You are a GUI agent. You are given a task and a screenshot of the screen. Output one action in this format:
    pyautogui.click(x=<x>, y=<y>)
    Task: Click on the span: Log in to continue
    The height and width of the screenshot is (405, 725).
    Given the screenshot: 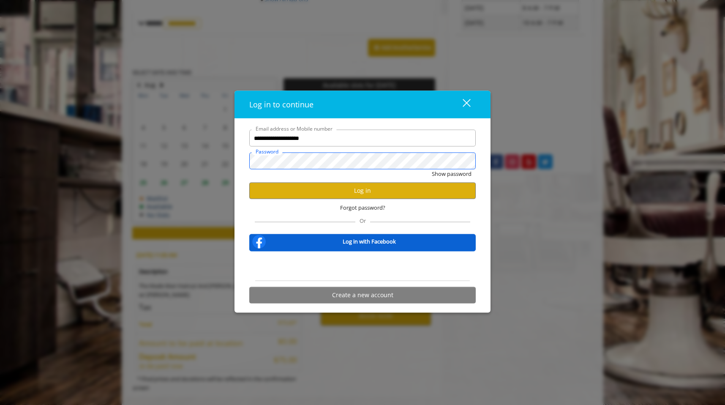 What is the action you would take?
    pyautogui.click(x=281, y=104)
    